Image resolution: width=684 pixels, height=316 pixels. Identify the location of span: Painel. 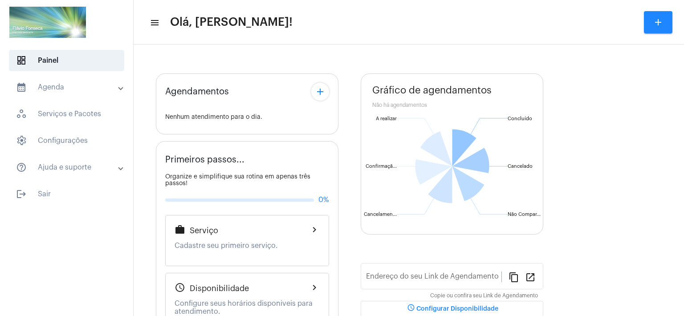
(66, 61).